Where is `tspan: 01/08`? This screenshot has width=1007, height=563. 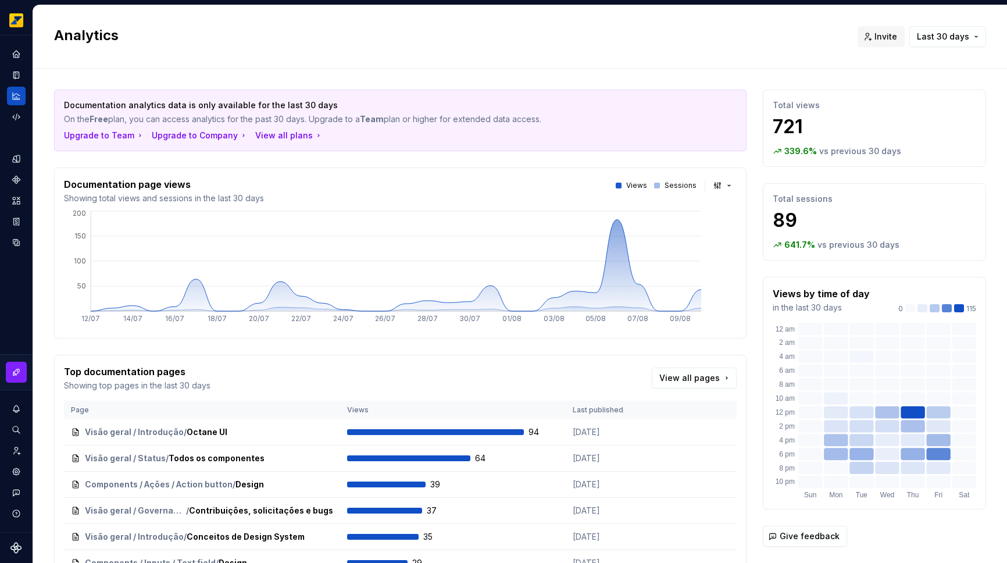 tspan: 01/08 is located at coordinates (512, 318).